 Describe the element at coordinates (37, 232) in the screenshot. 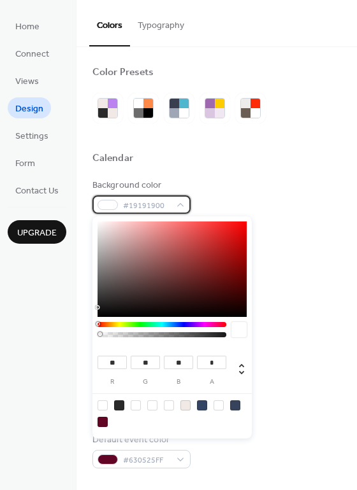

I see `button: Upgrade` at that location.